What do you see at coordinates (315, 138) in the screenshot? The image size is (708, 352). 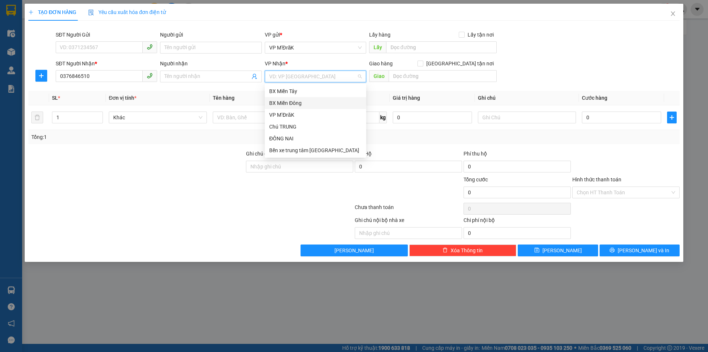 I see `div: ĐỒNG NAI` at bounding box center [315, 138].